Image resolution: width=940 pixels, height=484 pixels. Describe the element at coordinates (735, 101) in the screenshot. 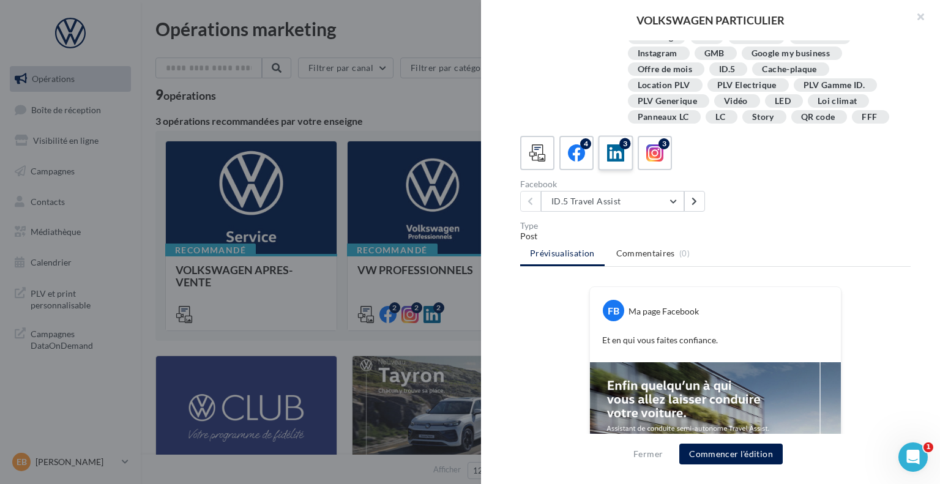

I see `div: Vidéo` at that location.